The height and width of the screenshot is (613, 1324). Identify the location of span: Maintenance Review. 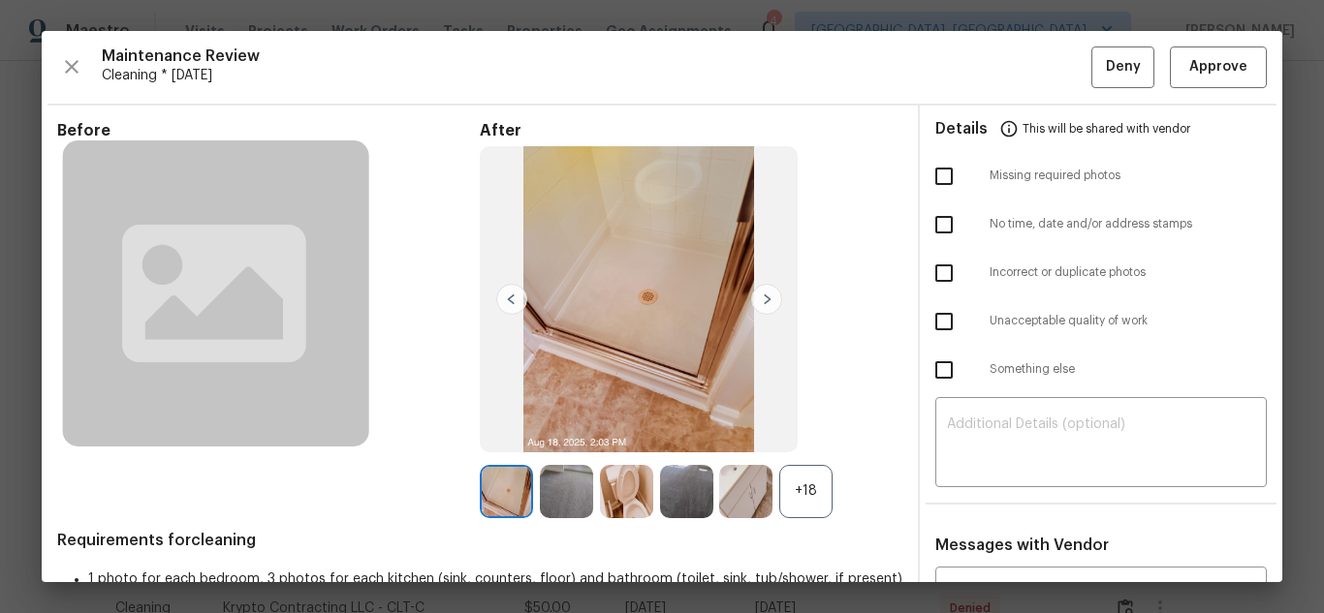
(596, 56).